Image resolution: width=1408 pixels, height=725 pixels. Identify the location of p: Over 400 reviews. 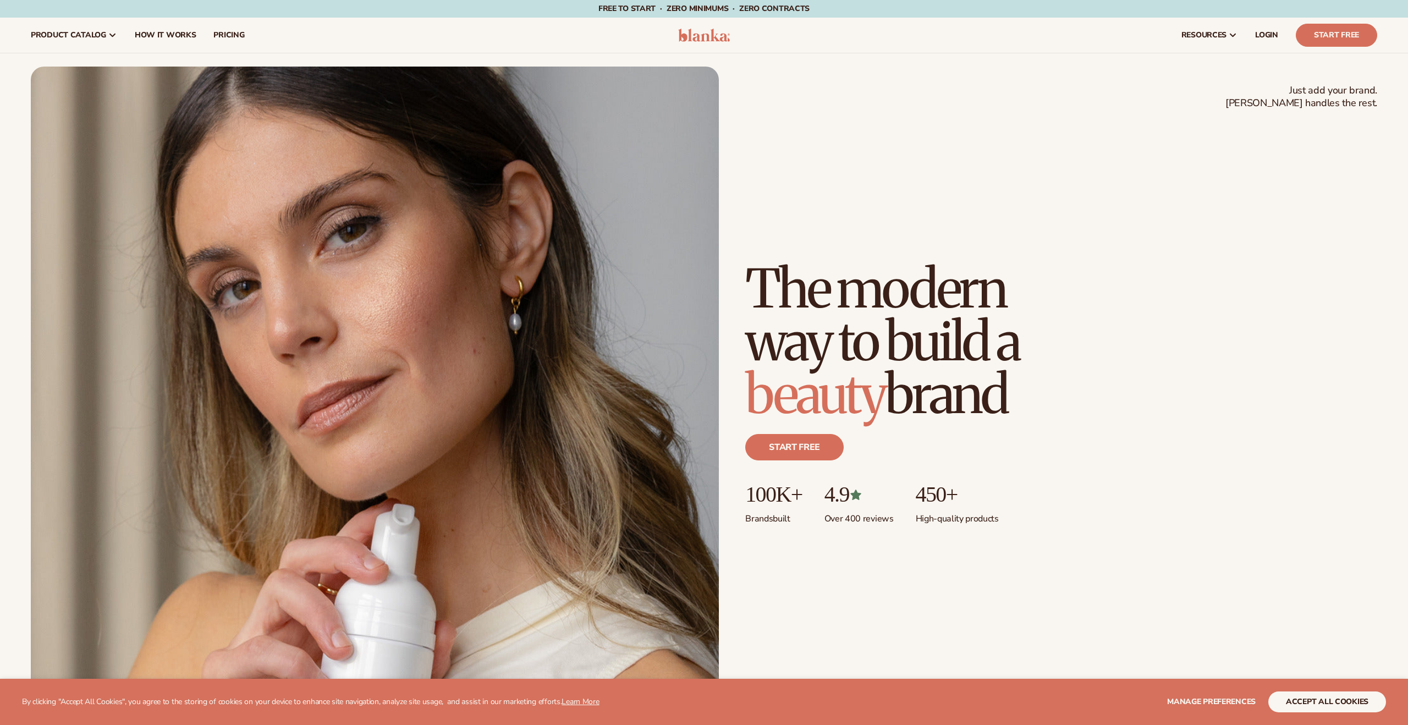
(859, 515).